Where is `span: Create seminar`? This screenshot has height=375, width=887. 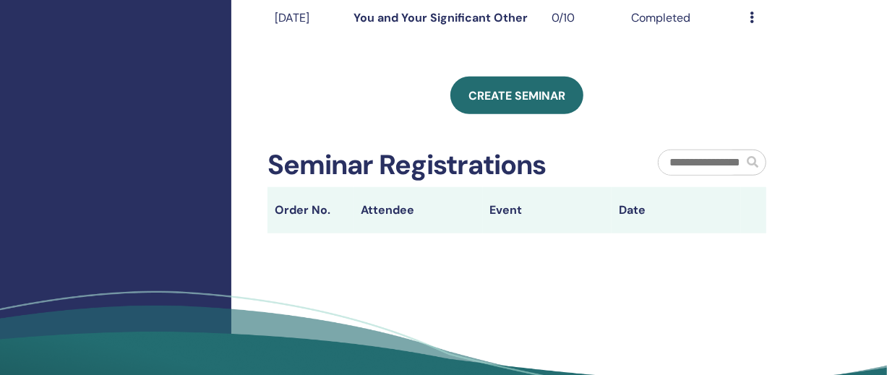
span: Create seminar is located at coordinates (517, 95).